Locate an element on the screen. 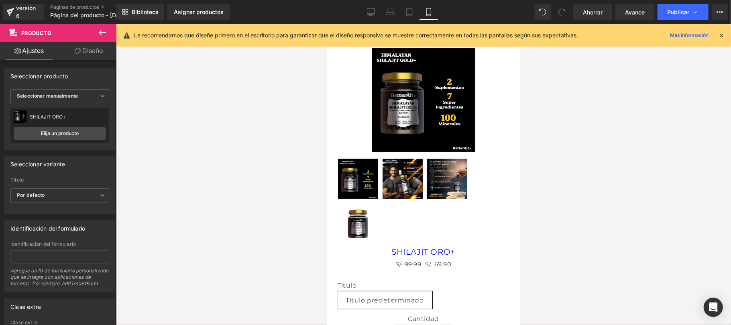 This screenshot has width=731, height=325. a: Avance is located at coordinates (634, 12).